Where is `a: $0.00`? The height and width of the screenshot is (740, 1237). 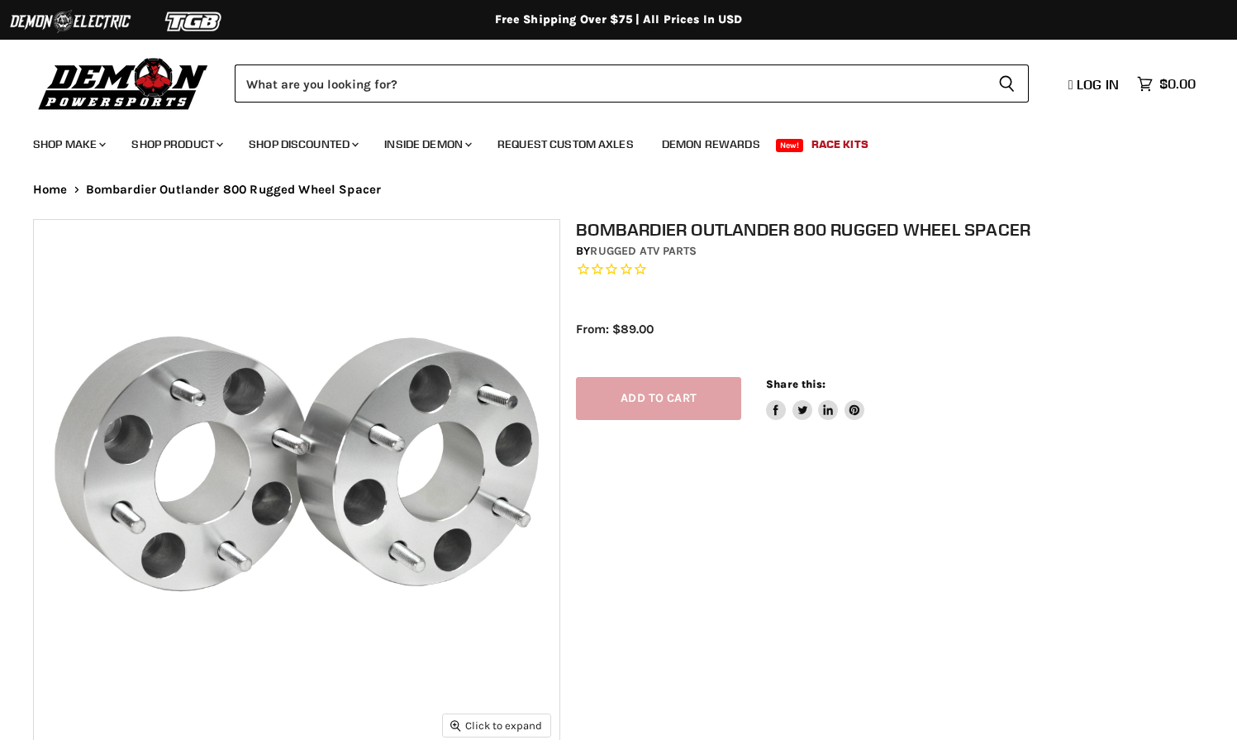 a: $0.00 is located at coordinates (1166, 83).